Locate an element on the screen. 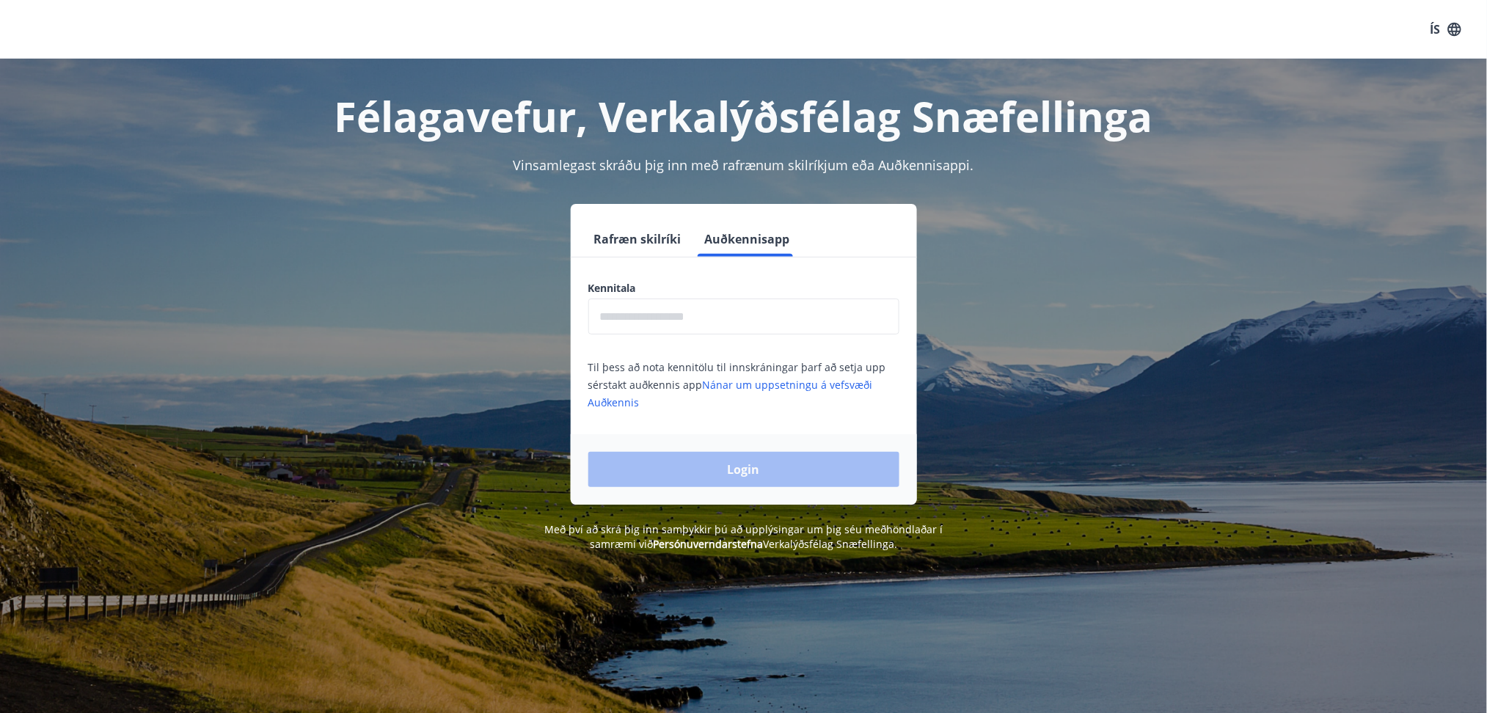  button: Auðkennisapp is located at coordinates (748, 239).